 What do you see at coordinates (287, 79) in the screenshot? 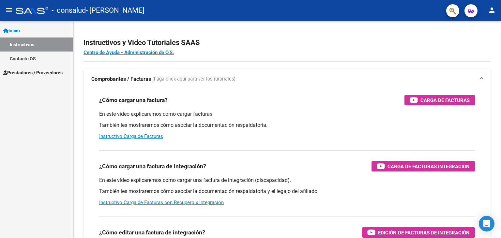
I see `mat-expansion-panel-header: Comprobantes / Facturas (haga click aquí para ver los tutoriales)` at bounding box center [287, 79].